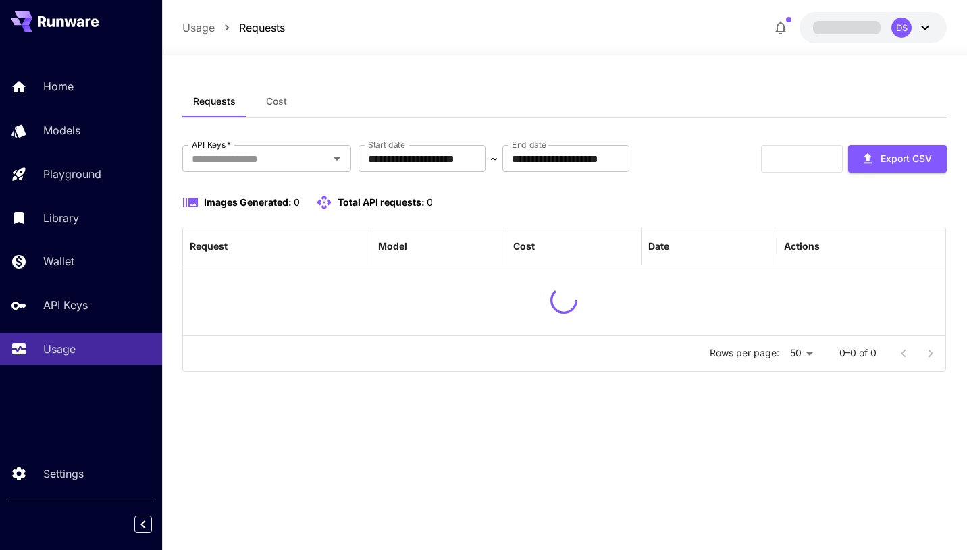 The height and width of the screenshot is (550, 967). Describe the element at coordinates (897, 159) in the screenshot. I see `button: Export CSV` at that location.